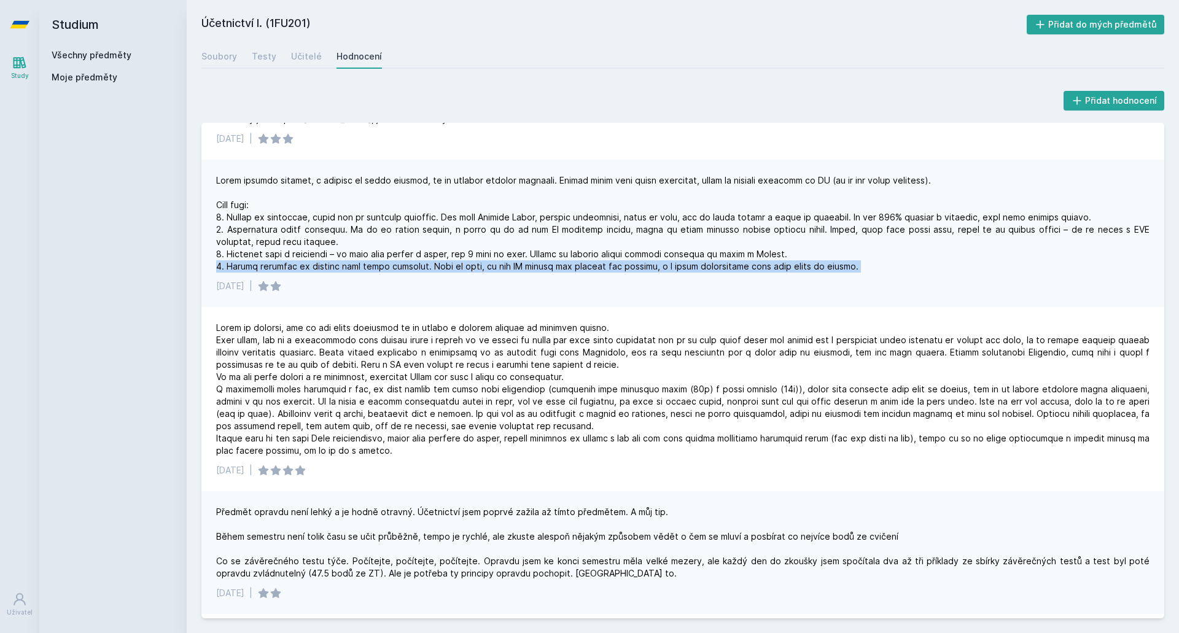 This screenshot has height=633, width=1179. I want to click on div: Předmět opravdu není lehký a je hodně otravný. Účetnictví jsem poprvé zažila až tímto předmětem. ..., so click(683, 543).